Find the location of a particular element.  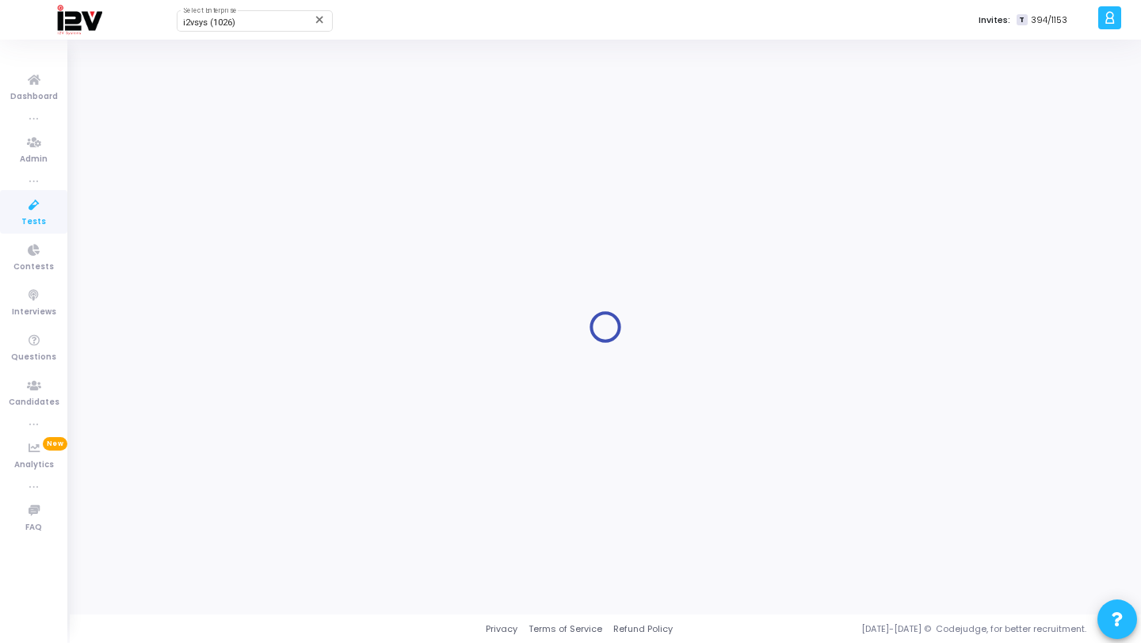

span: Questions is located at coordinates (33, 357).